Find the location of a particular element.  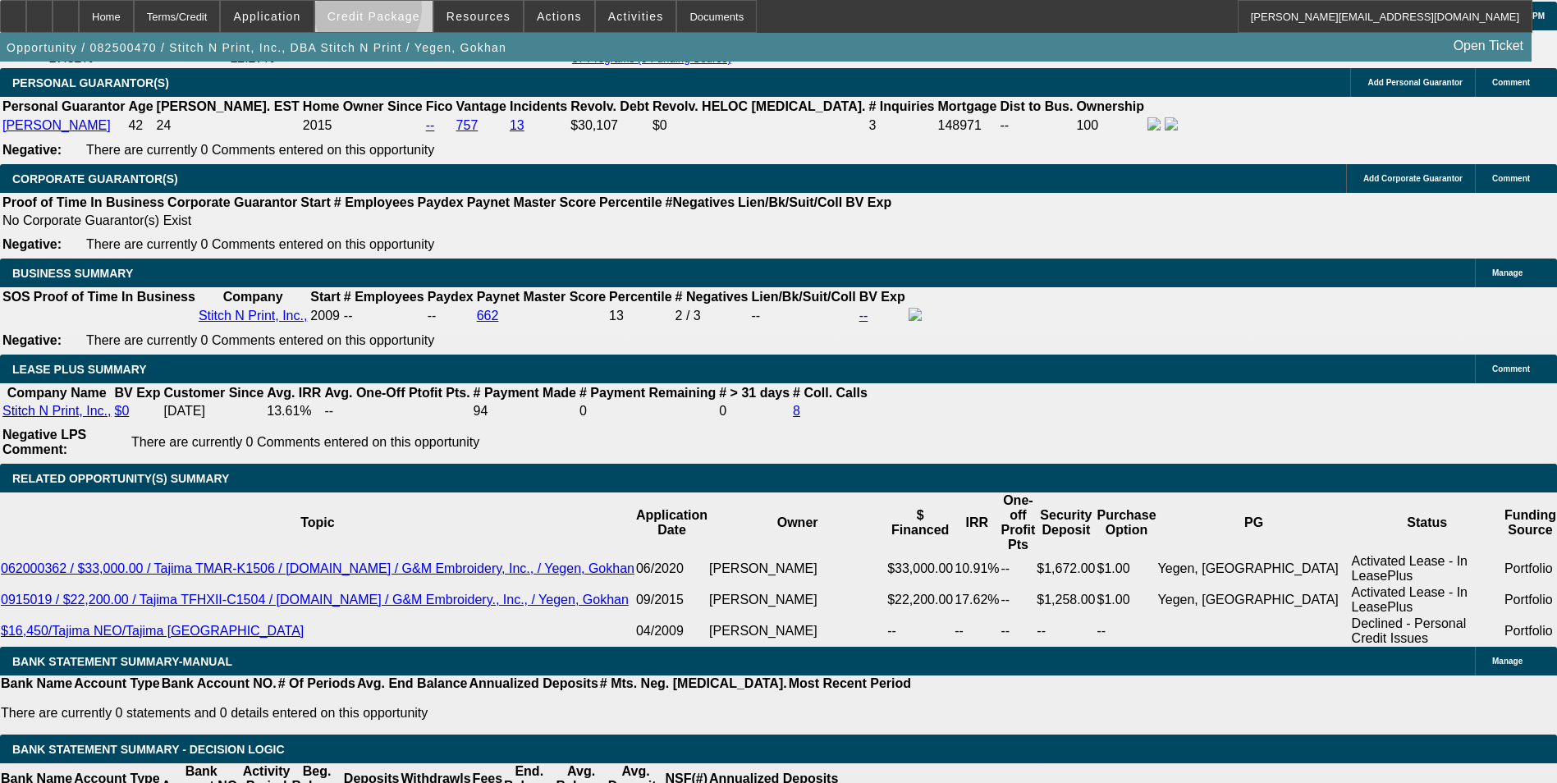

a: 757 is located at coordinates (467, 125).